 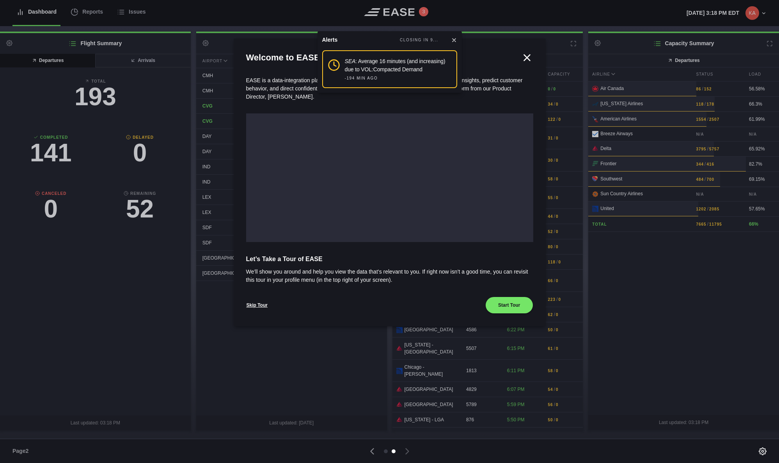 What do you see at coordinates (384, 89) in the screenshot?
I see `span: EASE is a data-integration platform for real-time operational responses. Collect key data insight...` at bounding box center [384, 89].